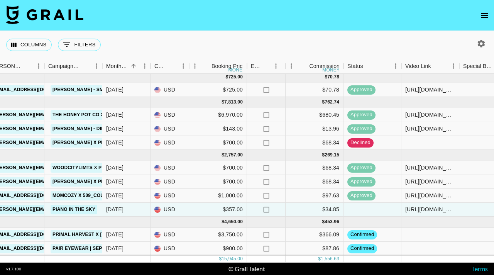  I want to click on div: © Grail Talent, so click(246, 268).